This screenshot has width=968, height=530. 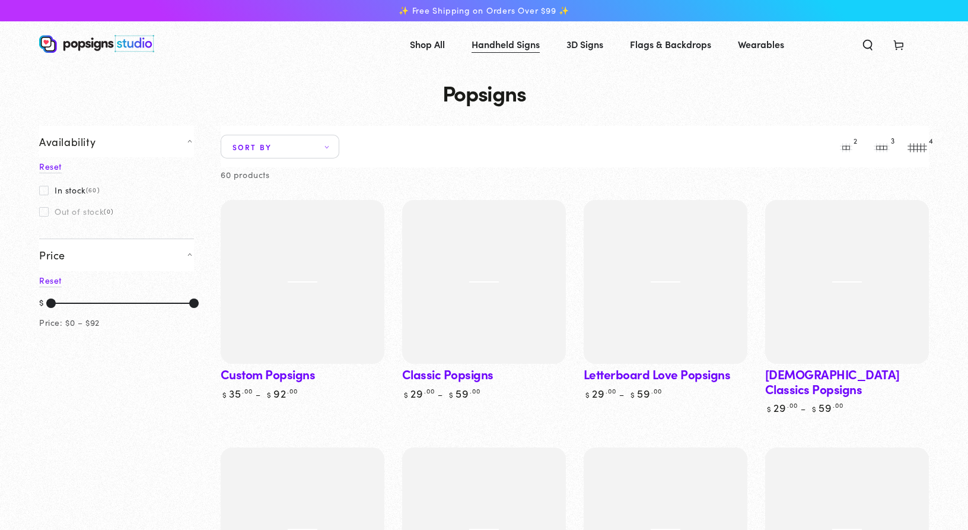 What do you see at coordinates (109, 211) in the screenshot?
I see `span: (0)` at bounding box center [109, 211].